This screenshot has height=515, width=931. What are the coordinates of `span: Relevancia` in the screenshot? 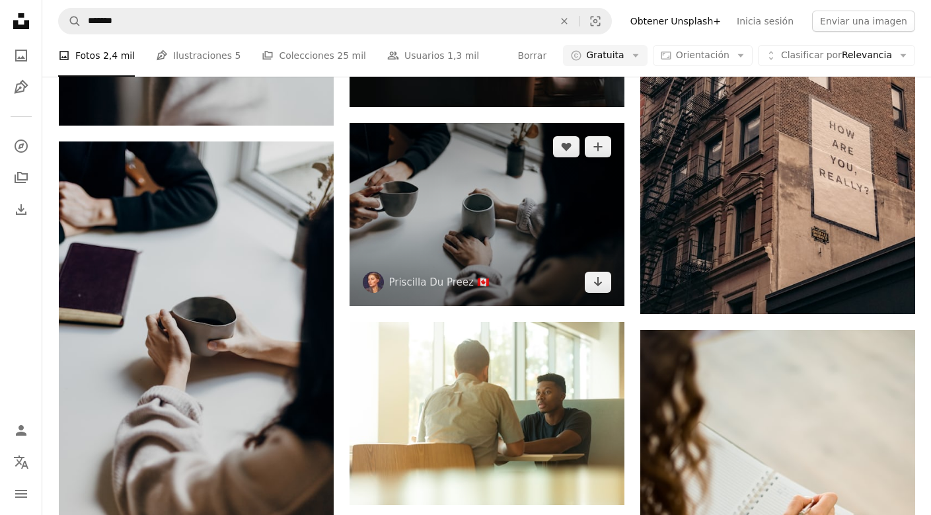 It's located at (836, 56).